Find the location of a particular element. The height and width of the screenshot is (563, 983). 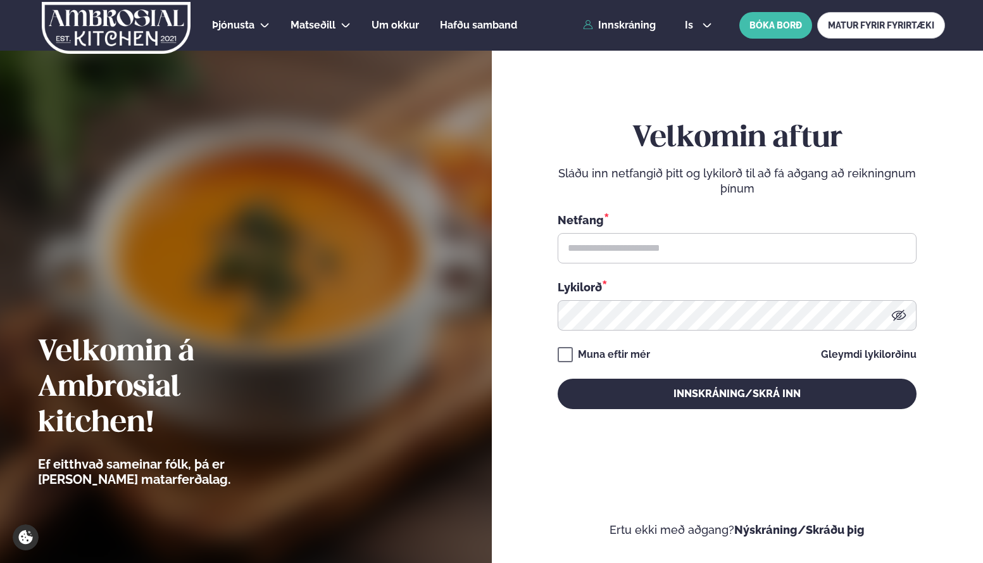

p: Sláðu inn netfangið þitt og lykilorð til að fá aðgang að reikningnum þínum is located at coordinates (737, 181).